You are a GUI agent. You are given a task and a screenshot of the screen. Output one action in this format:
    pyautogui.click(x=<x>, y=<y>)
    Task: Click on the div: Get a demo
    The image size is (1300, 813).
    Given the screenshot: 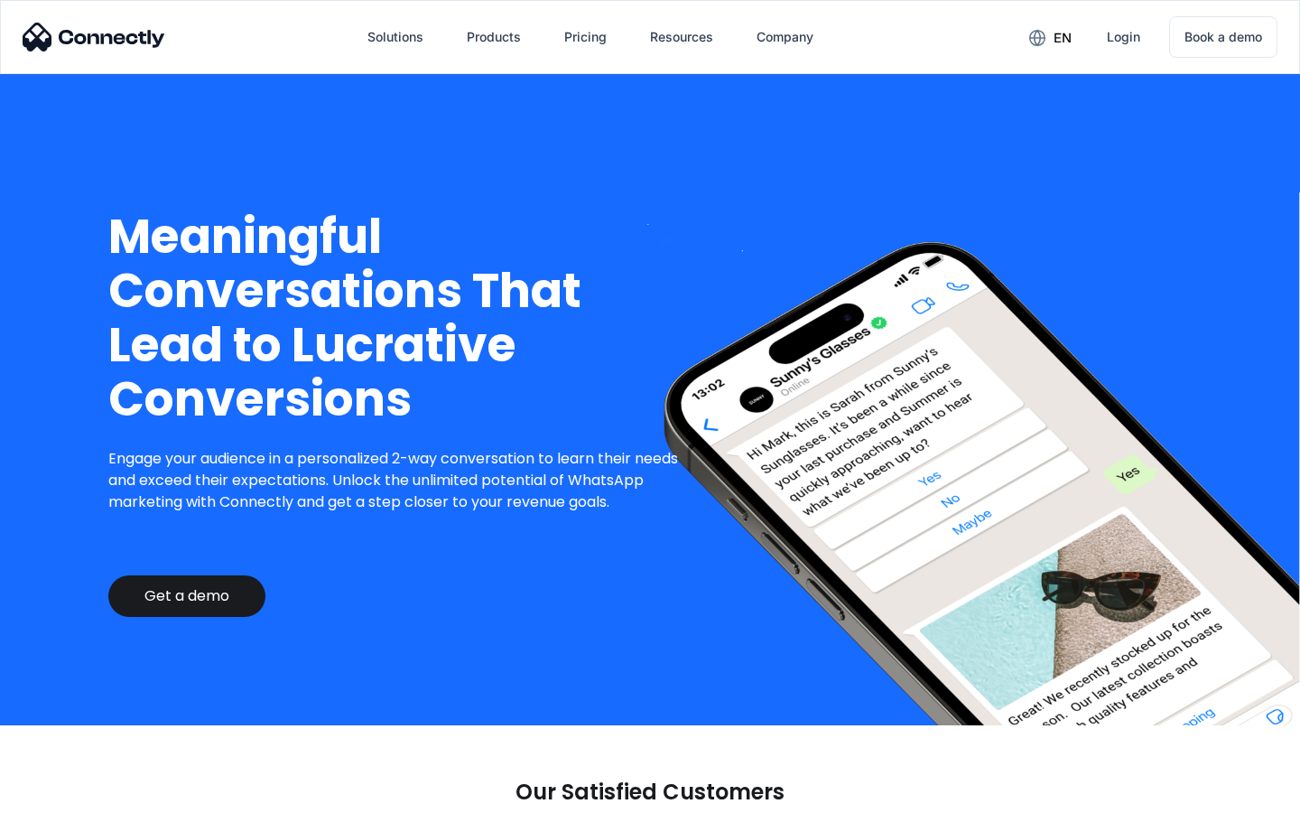 What is the action you would take?
    pyautogui.click(x=187, y=596)
    